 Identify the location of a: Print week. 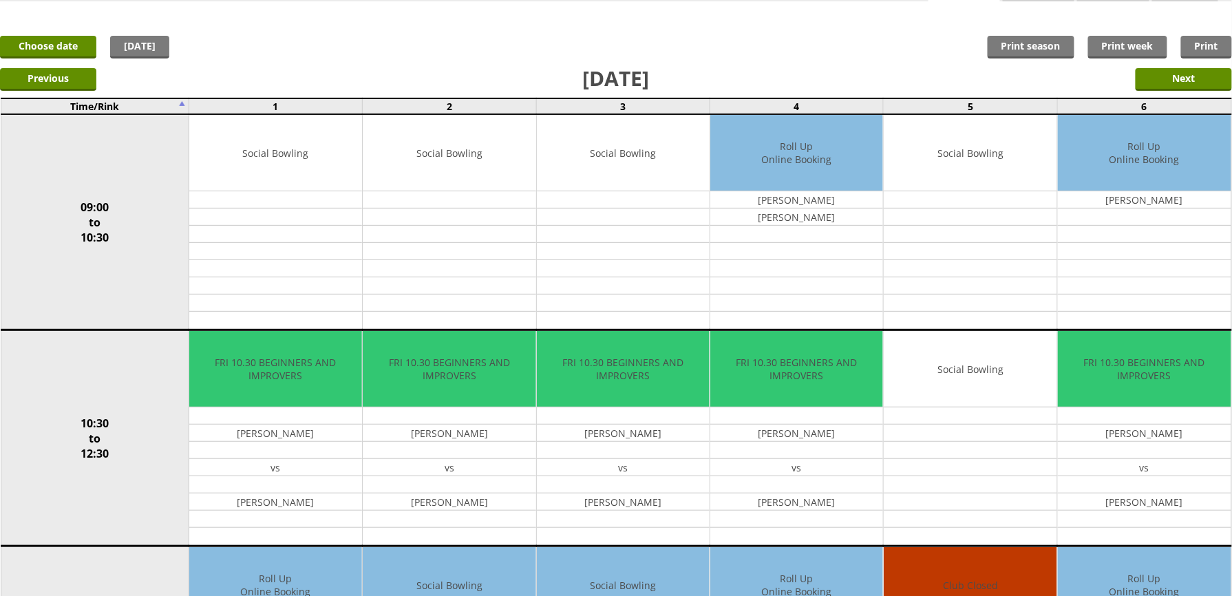
(1127, 47).